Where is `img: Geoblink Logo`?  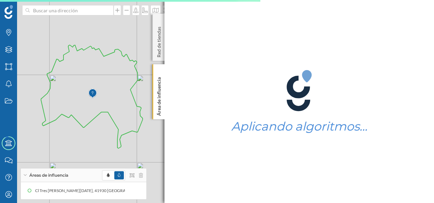
img: Geoblink Logo is located at coordinates (9, 12).